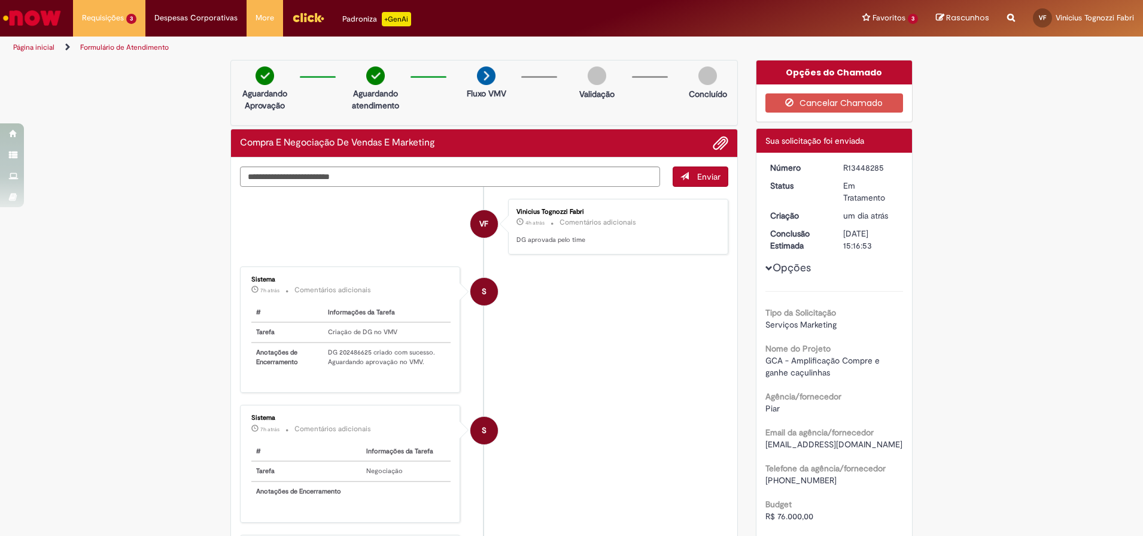 This screenshot has width=1143, height=536. I want to click on span: Sua solicitação foi enviada, so click(815, 141).